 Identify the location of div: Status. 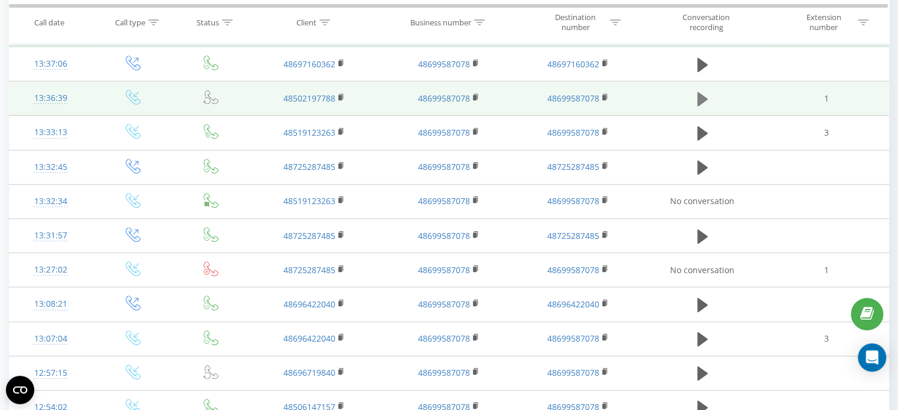
(208, 22).